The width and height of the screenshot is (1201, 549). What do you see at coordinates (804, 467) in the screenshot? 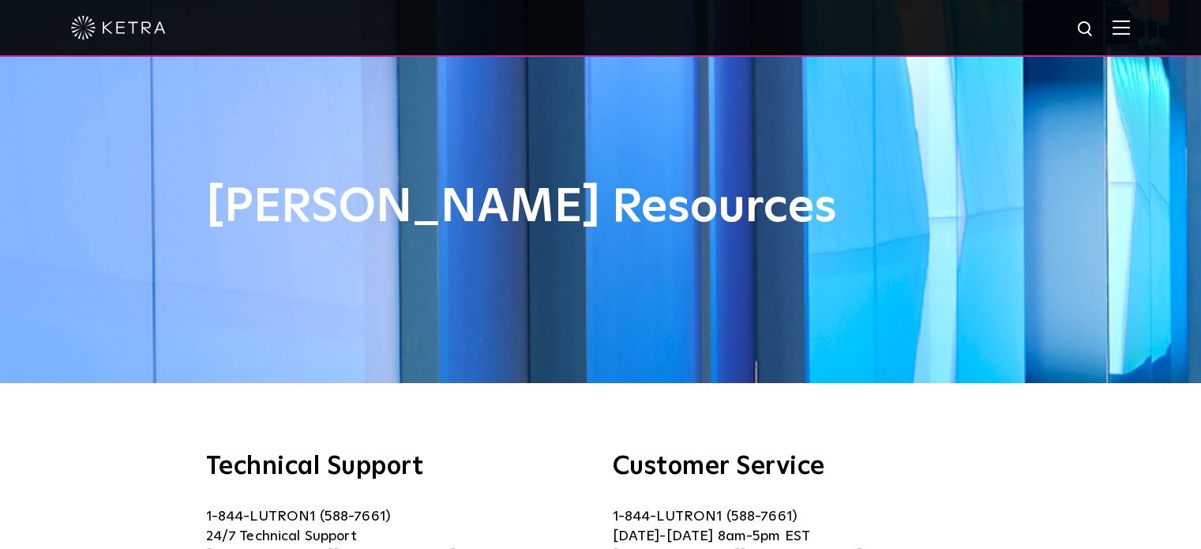
I see `h3: Customer Service` at bounding box center [804, 467].